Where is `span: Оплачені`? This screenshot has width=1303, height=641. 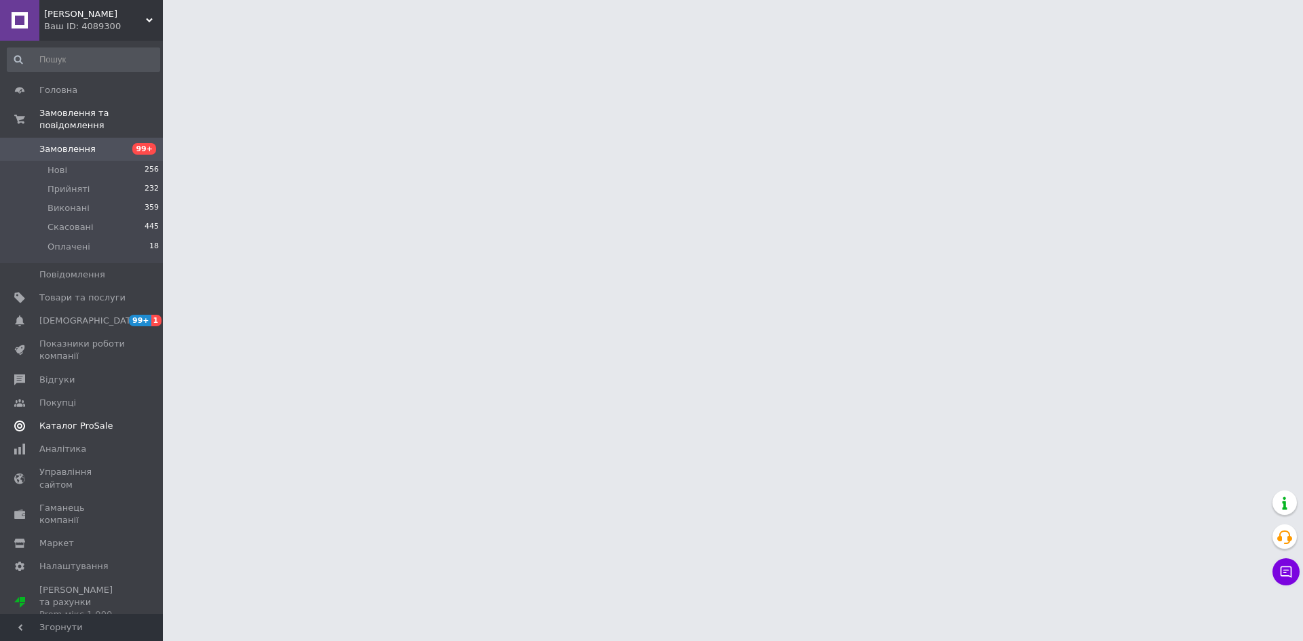 span: Оплачені is located at coordinates (69, 247).